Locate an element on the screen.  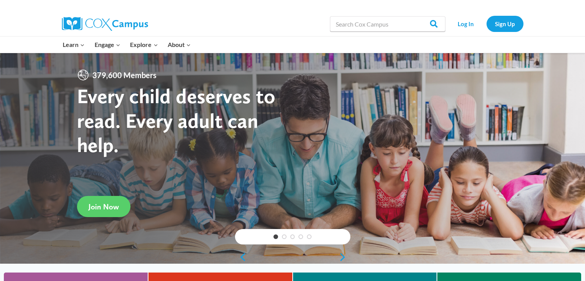
input: Search Cox Campus is located at coordinates (387, 24).